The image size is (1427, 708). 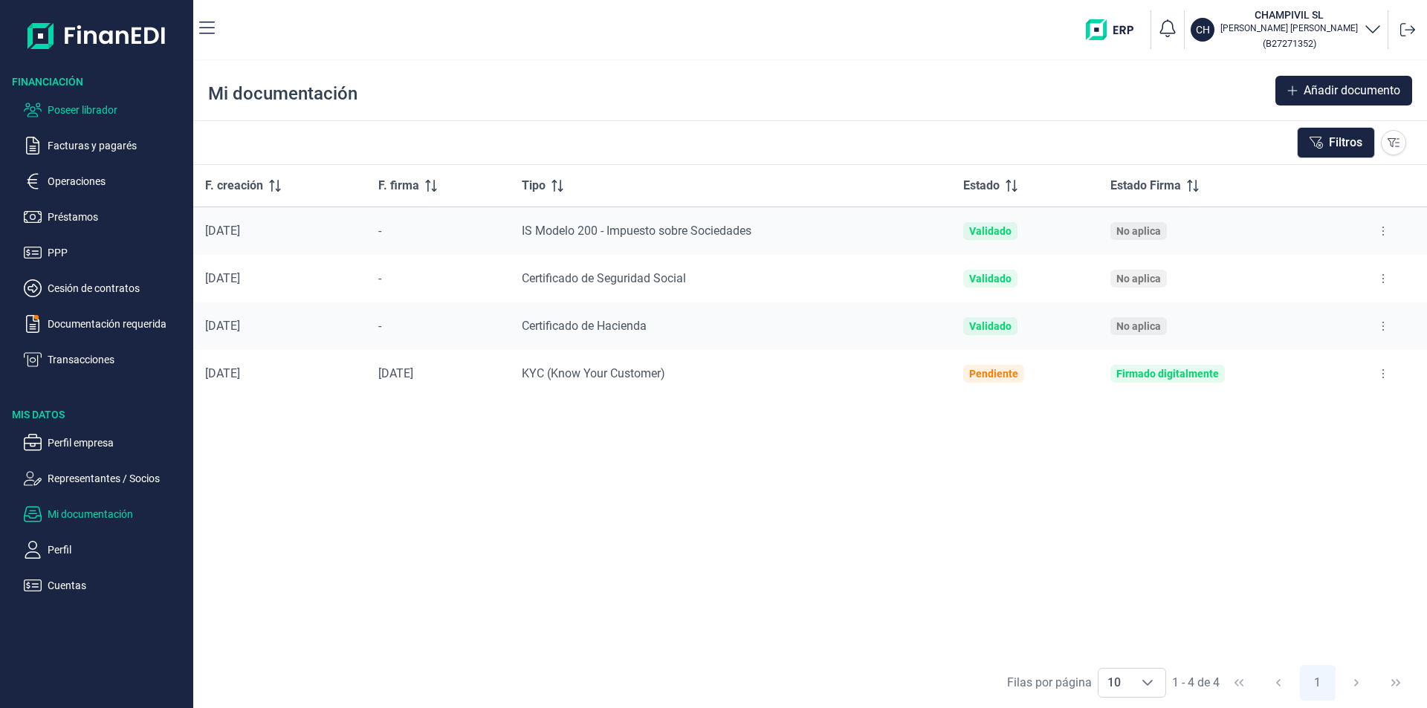 I want to click on span: F. creación, so click(x=234, y=186).